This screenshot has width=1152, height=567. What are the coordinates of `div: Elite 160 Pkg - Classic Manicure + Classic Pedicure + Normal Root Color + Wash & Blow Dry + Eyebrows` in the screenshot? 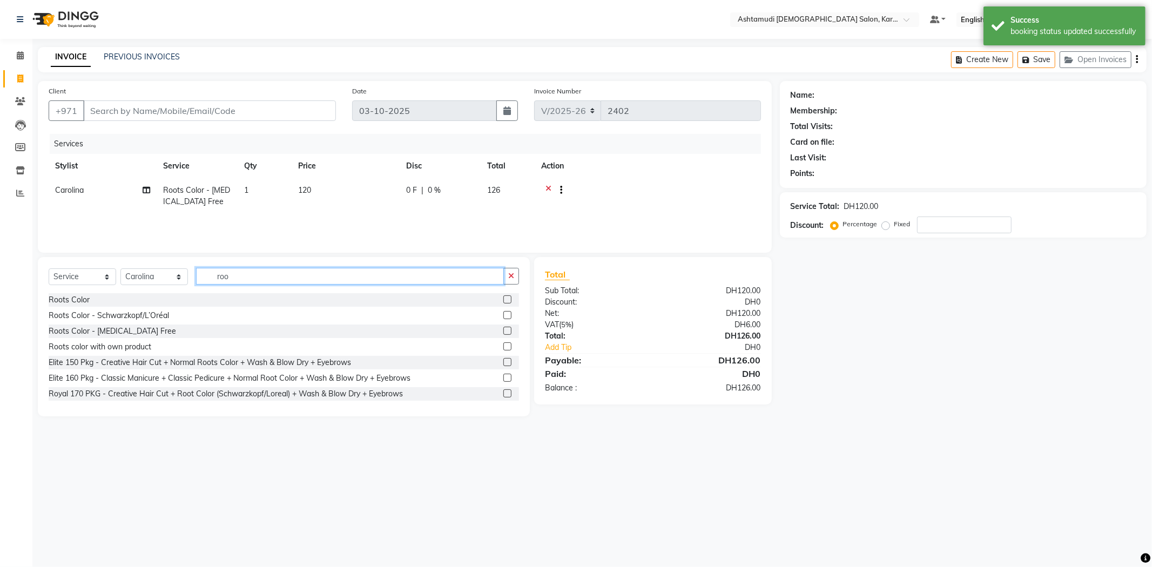 It's located at (229, 378).